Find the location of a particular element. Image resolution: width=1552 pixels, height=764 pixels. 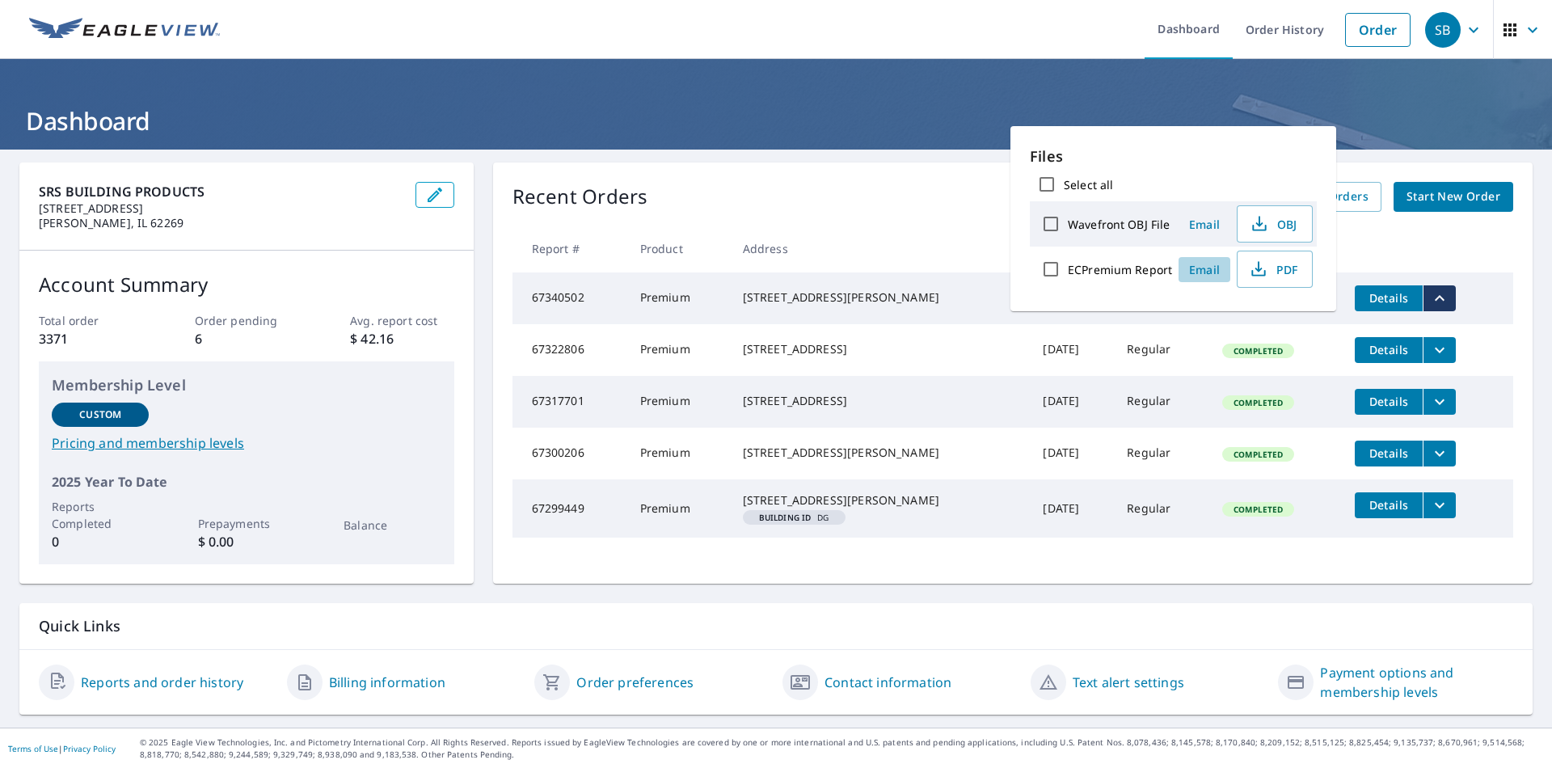

td: 67300206 is located at coordinates (570, 453).